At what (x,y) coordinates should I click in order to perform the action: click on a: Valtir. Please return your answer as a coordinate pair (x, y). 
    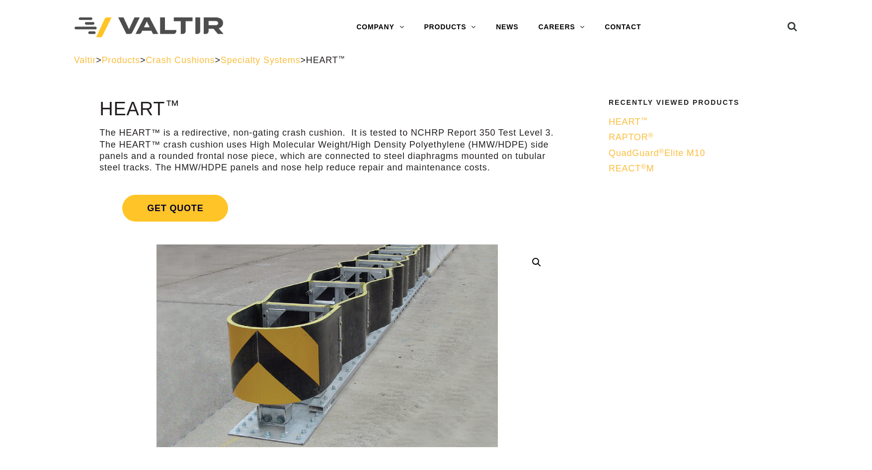
    Looking at the image, I should click on (85, 60).